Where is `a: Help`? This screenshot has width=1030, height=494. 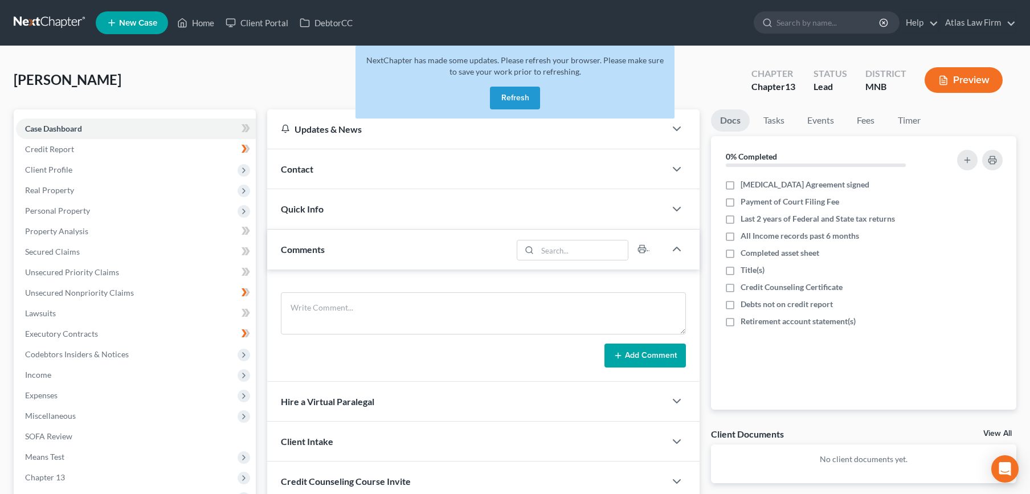 a: Help is located at coordinates (919, 23).